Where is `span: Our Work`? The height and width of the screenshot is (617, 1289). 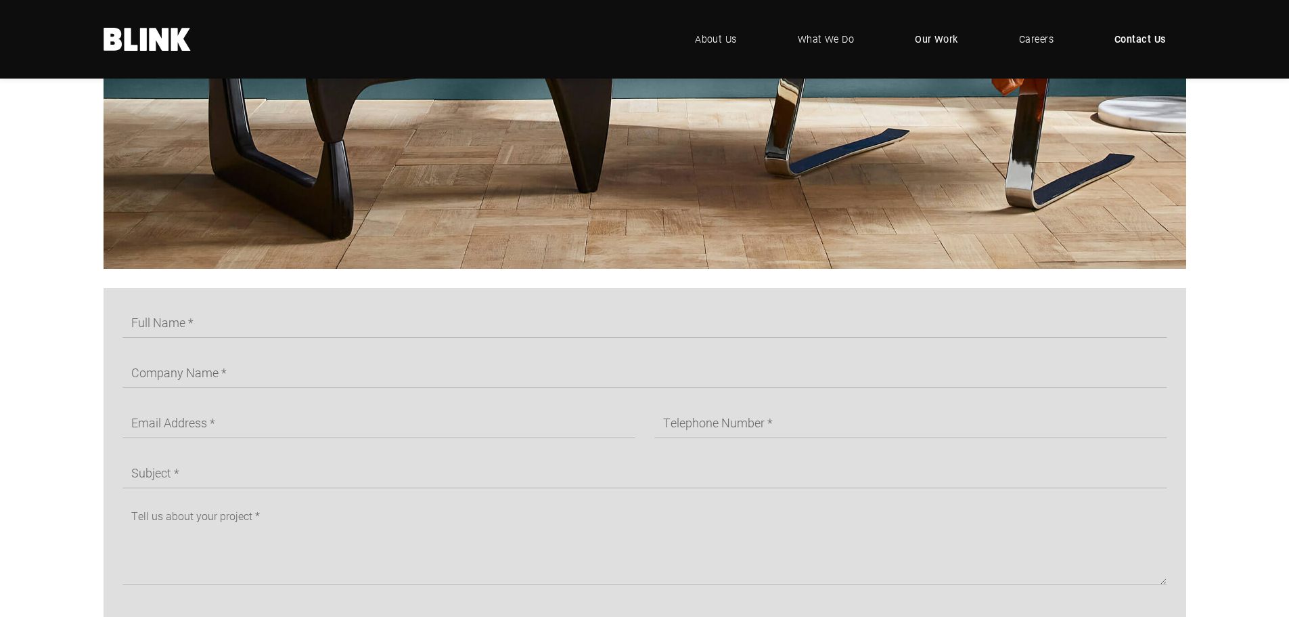
span: Our Work is located at coordinates (937, 39).